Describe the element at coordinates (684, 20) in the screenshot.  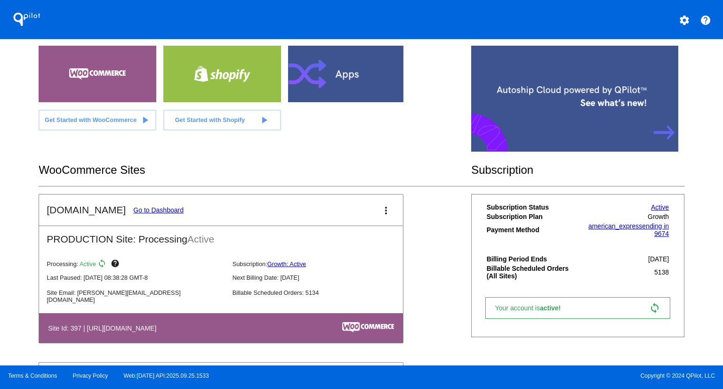
I see `mat-icon: settings` at that location.